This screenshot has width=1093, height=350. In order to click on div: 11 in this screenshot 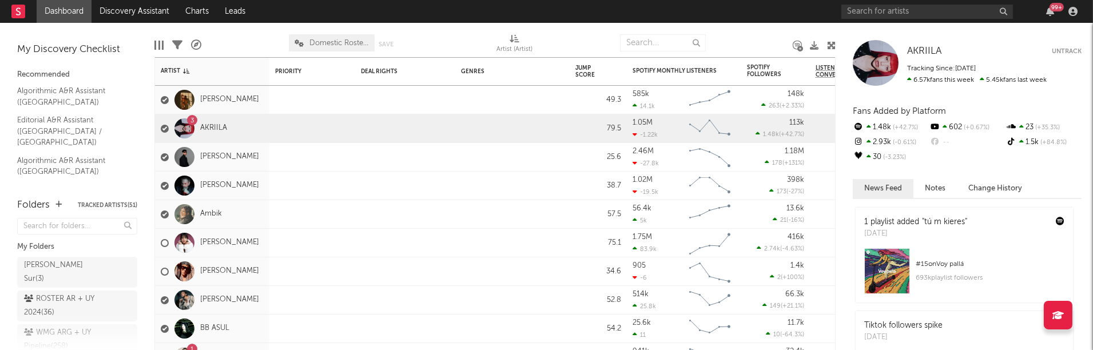, I will do `click(639, 335)`.